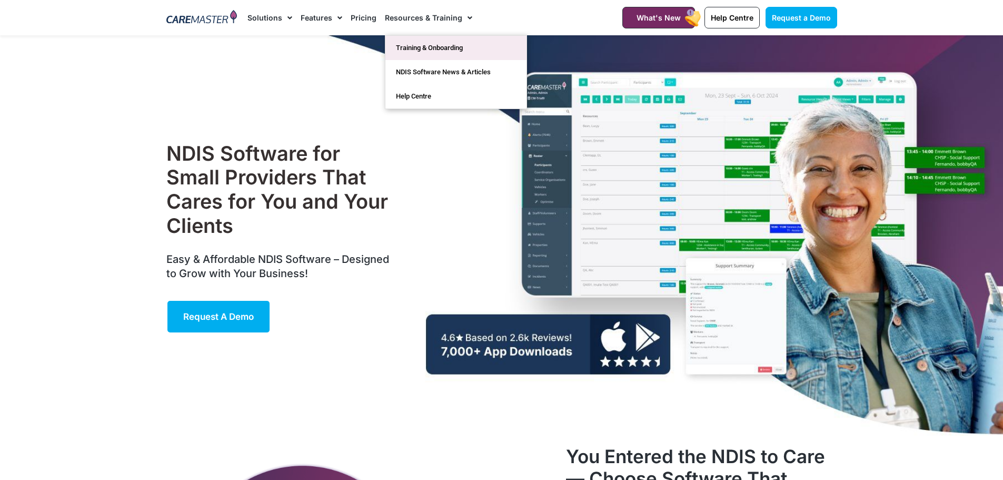 The image size is (1003, 480). What do you see at coordinates (659, 17) in the screenshot?
I see `span: What's New` at bounding box center [659, 17].